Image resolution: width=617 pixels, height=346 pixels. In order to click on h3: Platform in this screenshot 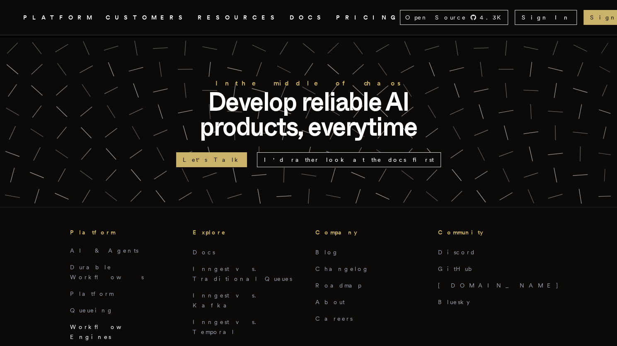, I will do `click(125, 232)`.